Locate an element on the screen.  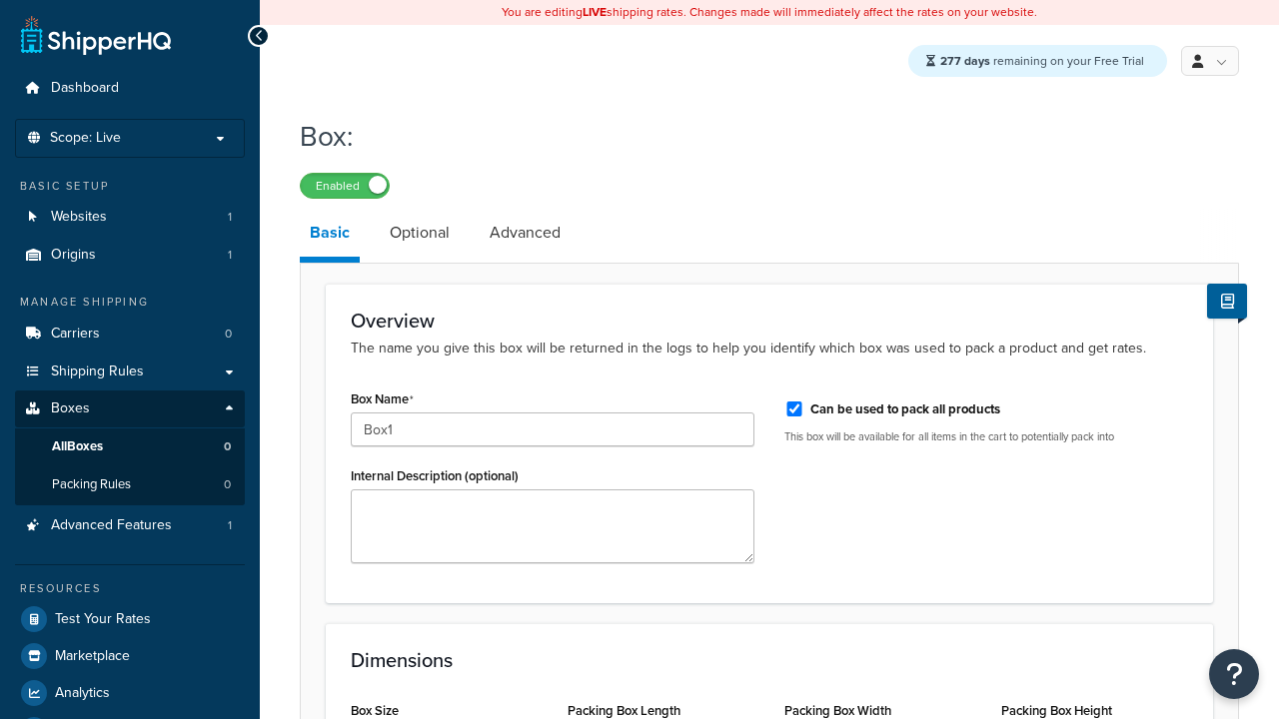
label: Packing Box Height is located at coordinates (1056, 710).